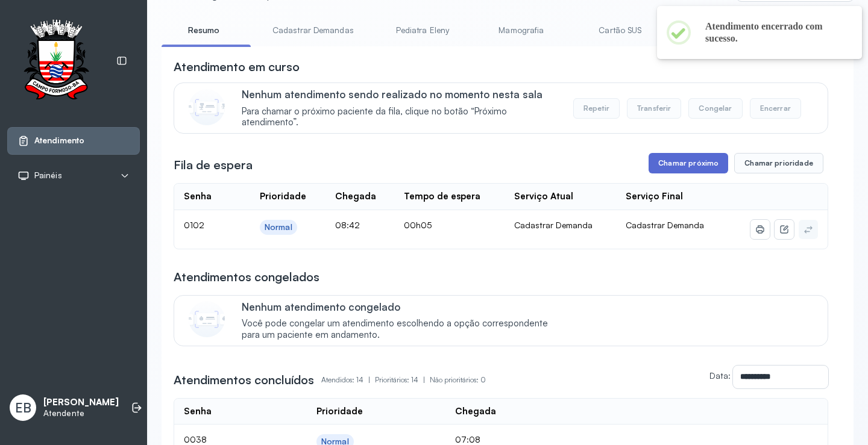  I want to click on h2: Atendimento encerrado com sucesso., so click(774, 33).